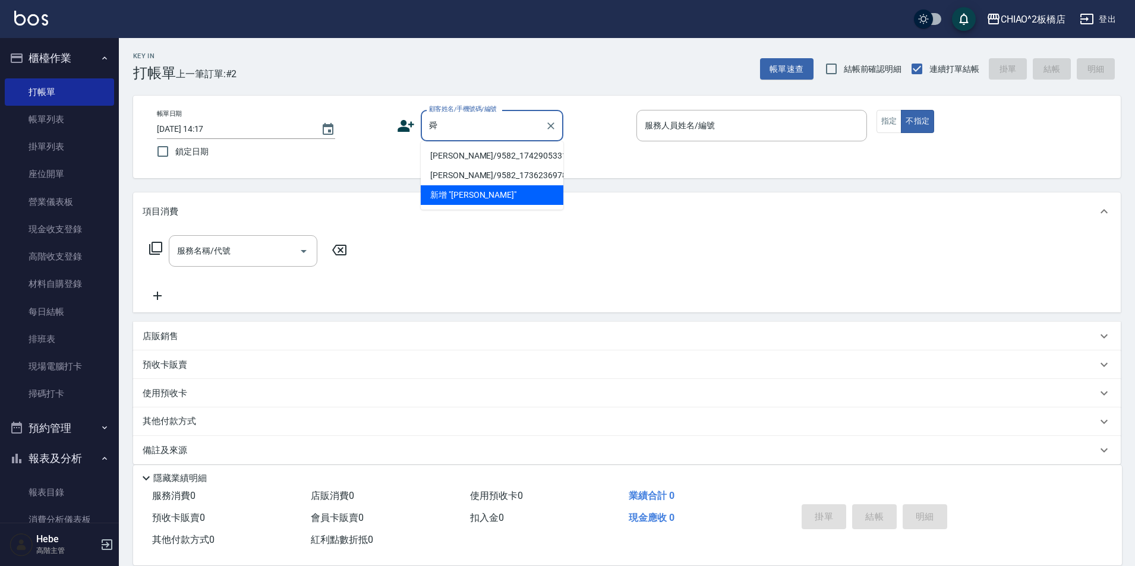  I want to click on a: 材料自購登錄, so click(59, 284).